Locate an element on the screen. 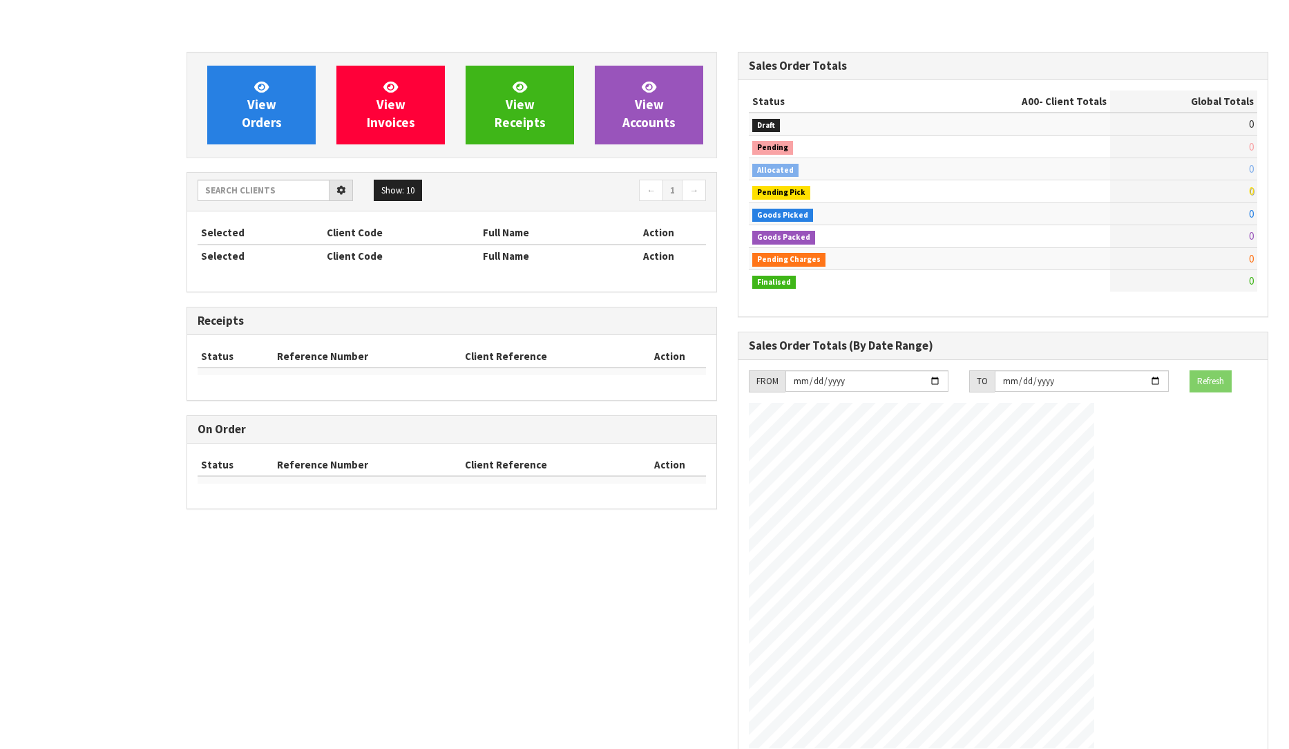  h3: Receipts is located at coordinates (452, 320).